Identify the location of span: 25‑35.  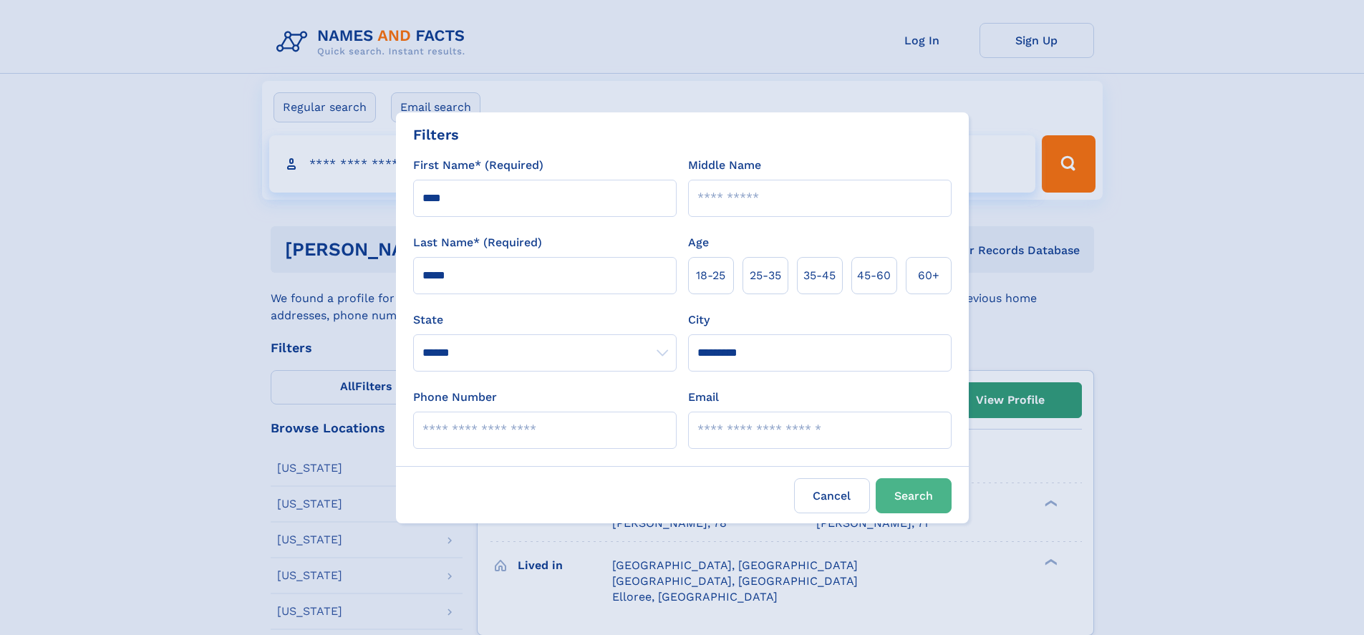
(766, 276).